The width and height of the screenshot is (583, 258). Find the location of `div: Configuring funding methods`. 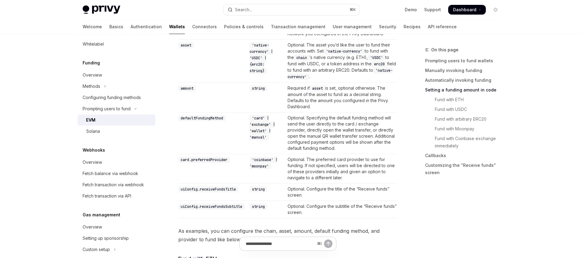

div: Configuring funding methods is located at coordinates (112, 98).